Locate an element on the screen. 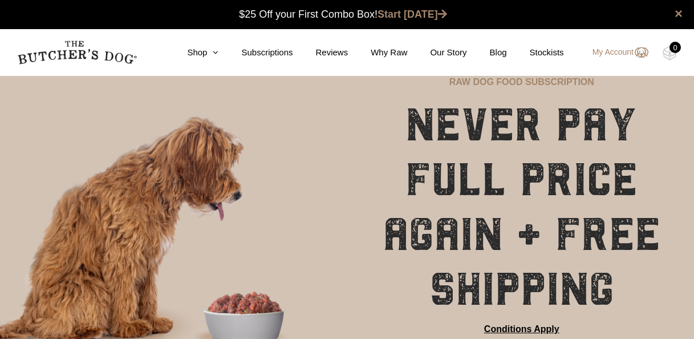 This screenshot has height=339, width=694. a: Reviews is located at coordinates (321, 52).